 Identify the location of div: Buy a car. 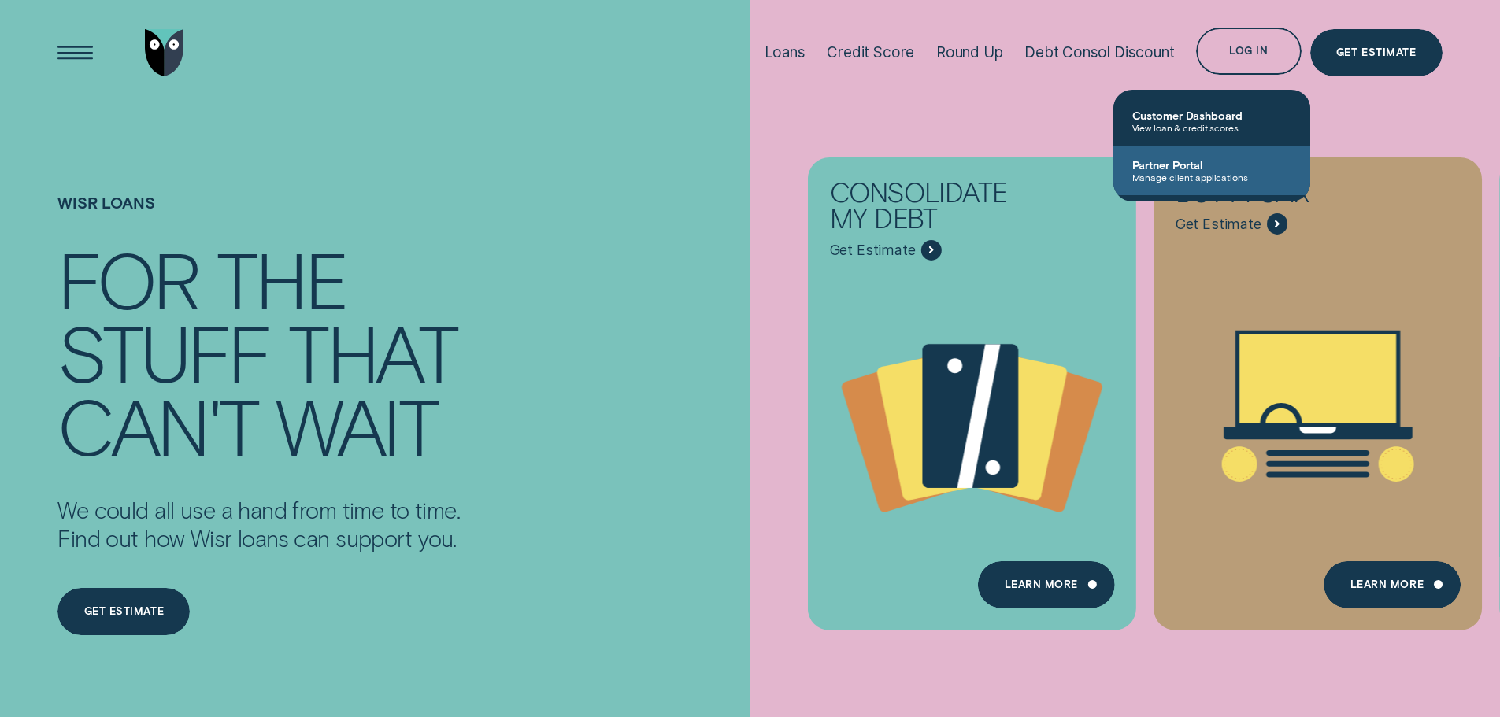
(1280, 196).